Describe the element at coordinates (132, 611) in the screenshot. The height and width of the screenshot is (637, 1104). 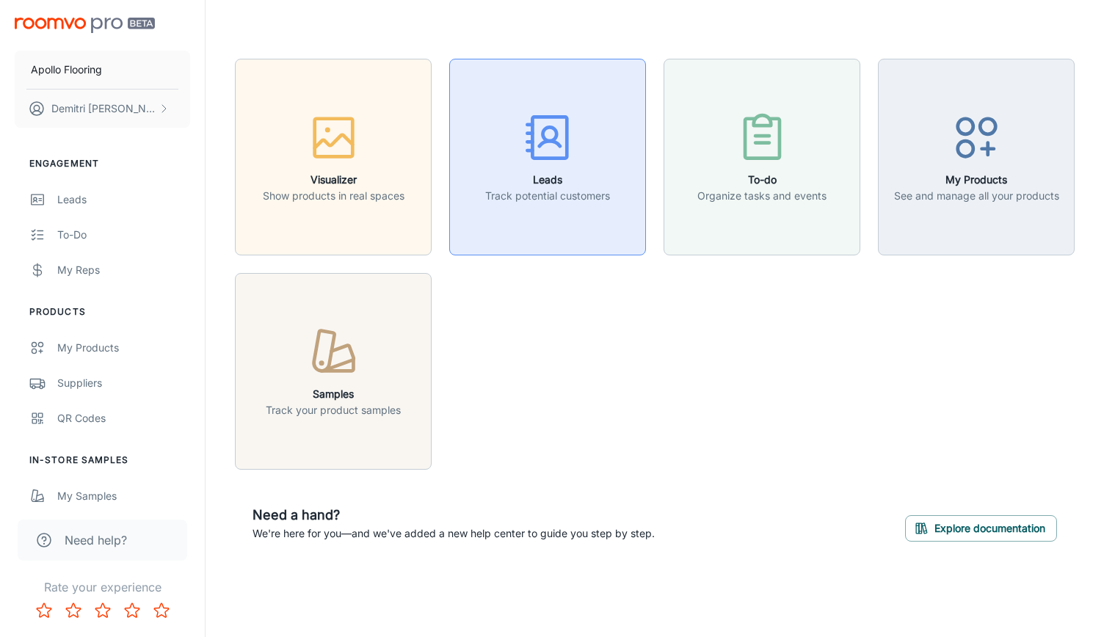
I see `button: Rate 4 star` at that location.